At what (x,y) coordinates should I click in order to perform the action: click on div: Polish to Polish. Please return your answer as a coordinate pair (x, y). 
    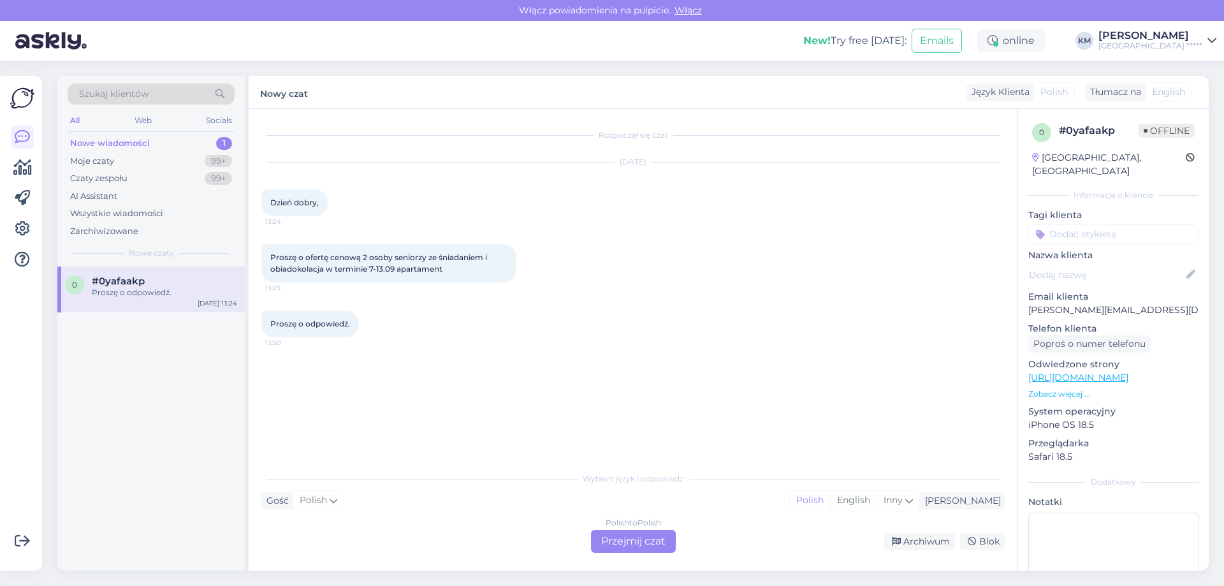
    Looking at the image, I should click on (633, 523).